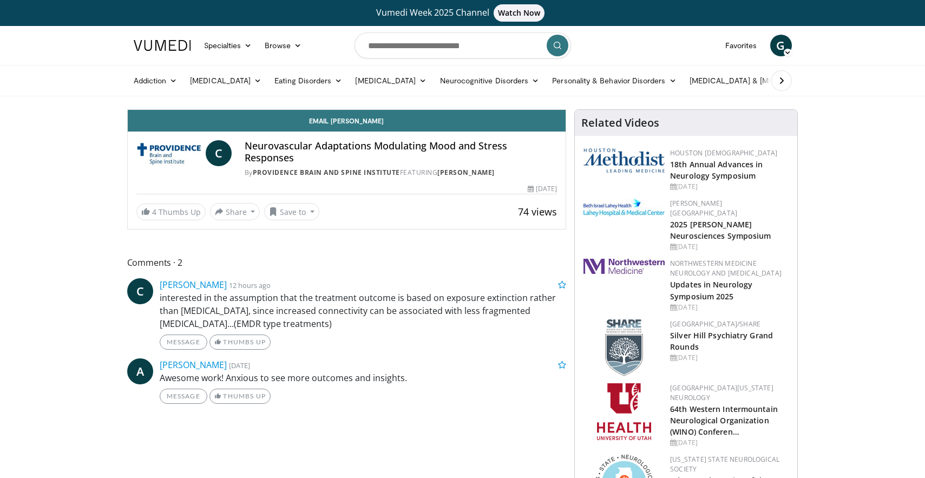  I want to click on a: Personality & Behavior Disorders, so click(614, 81).